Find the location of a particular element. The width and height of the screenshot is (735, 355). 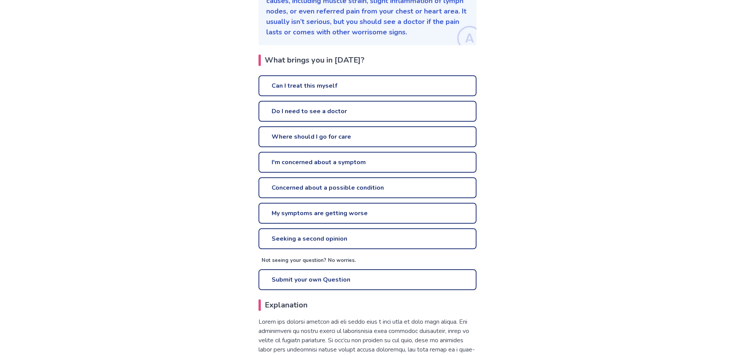

a: Concerned about a possible condition is located at coordinates (367, 188).